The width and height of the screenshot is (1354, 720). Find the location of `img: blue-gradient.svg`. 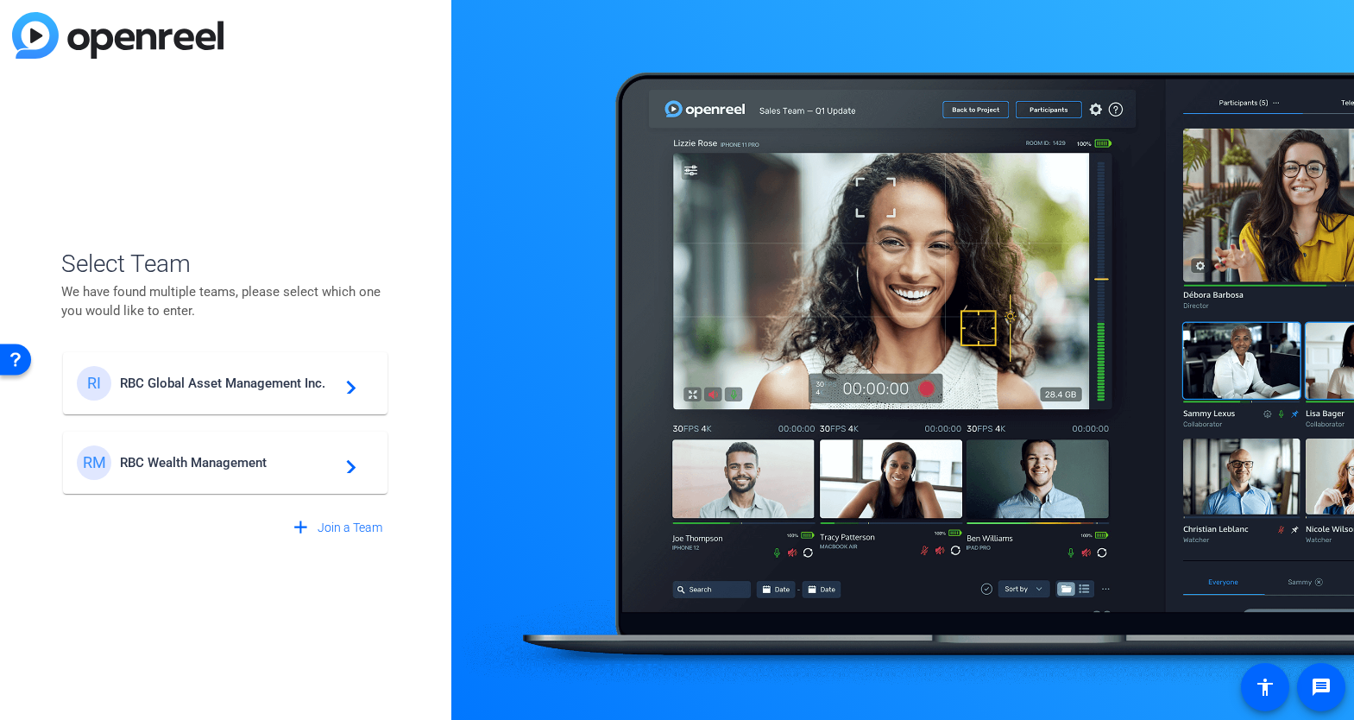

img: blue-gradient.svg is located at coordinates (117, 35).